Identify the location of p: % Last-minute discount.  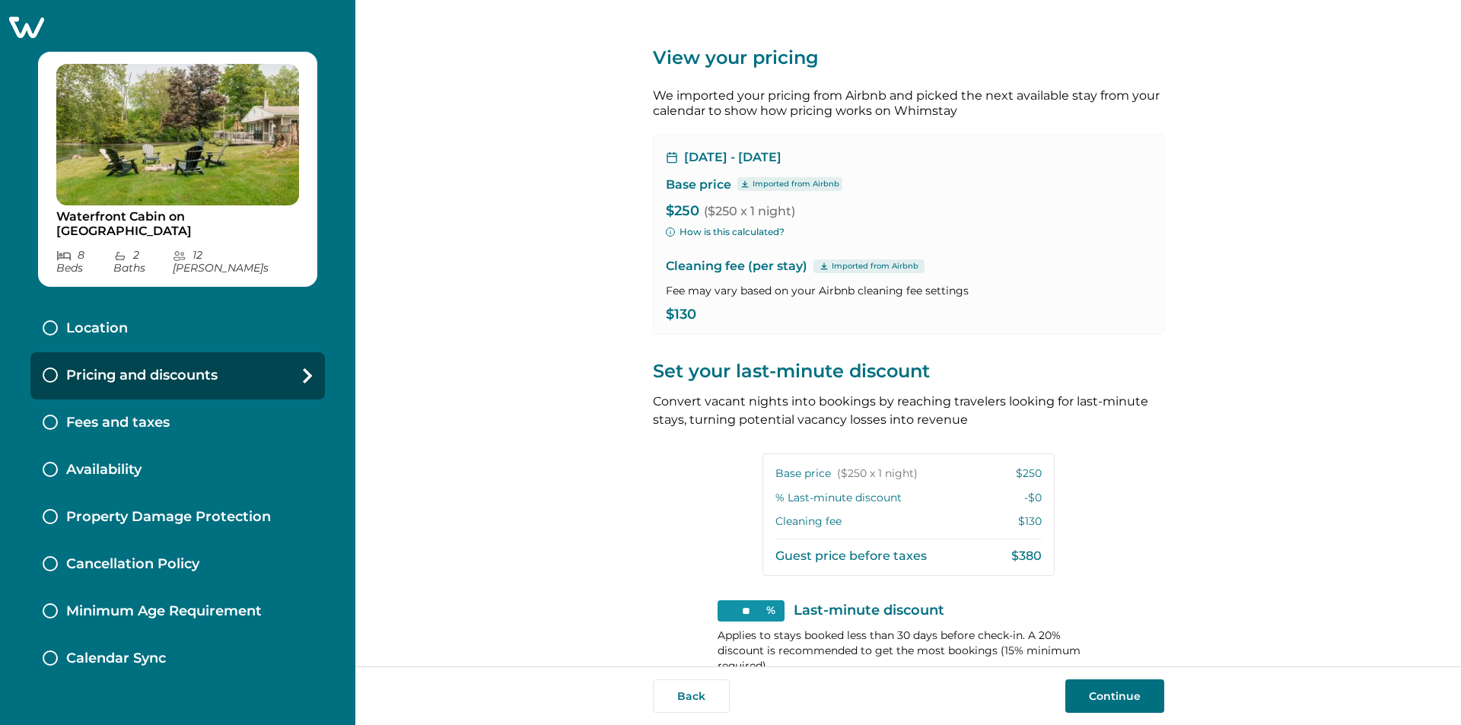
(838, 498).